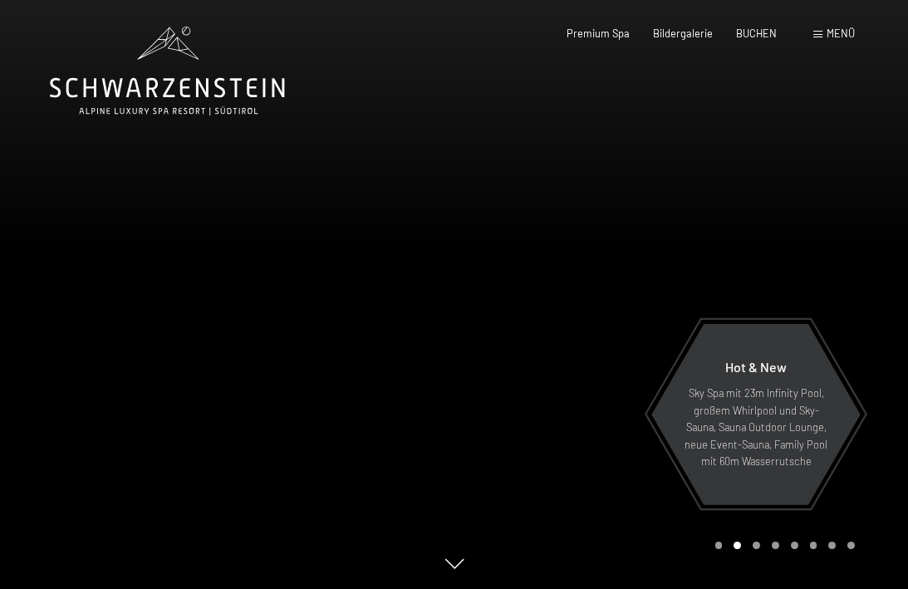 This screenshot has height=589, width=908. What do you see at coordinates (598, 33) in the screenshot?
I see `a: Premium Spa` at bounding box center [598, 33].